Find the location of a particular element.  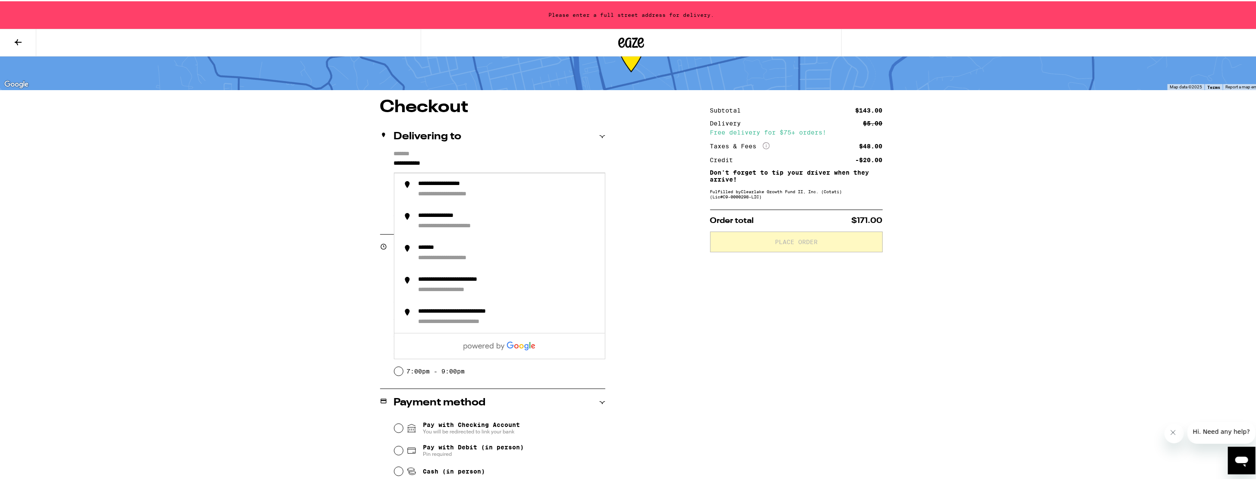

a: Open this area in Google Maps (opens a new window) is located at coordinates (16, 83).